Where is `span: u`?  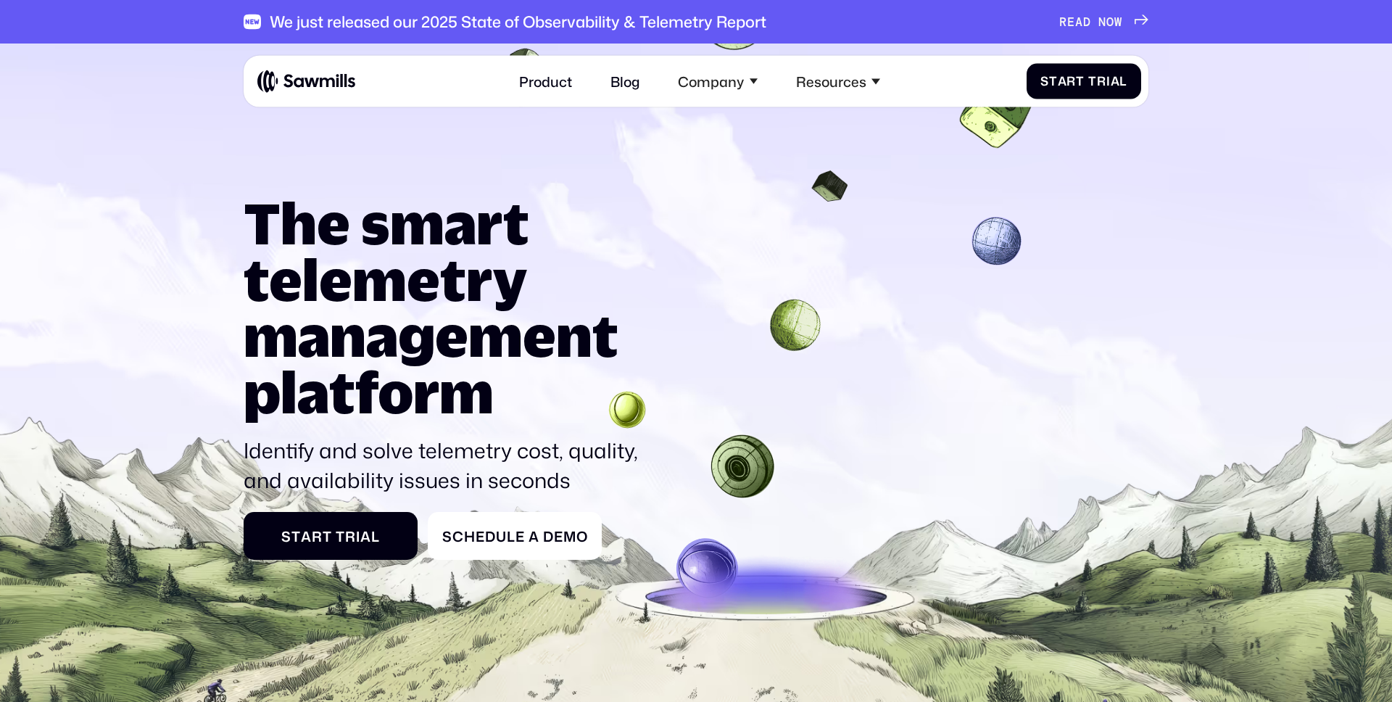
span: u is located at coordinates (501, 536).